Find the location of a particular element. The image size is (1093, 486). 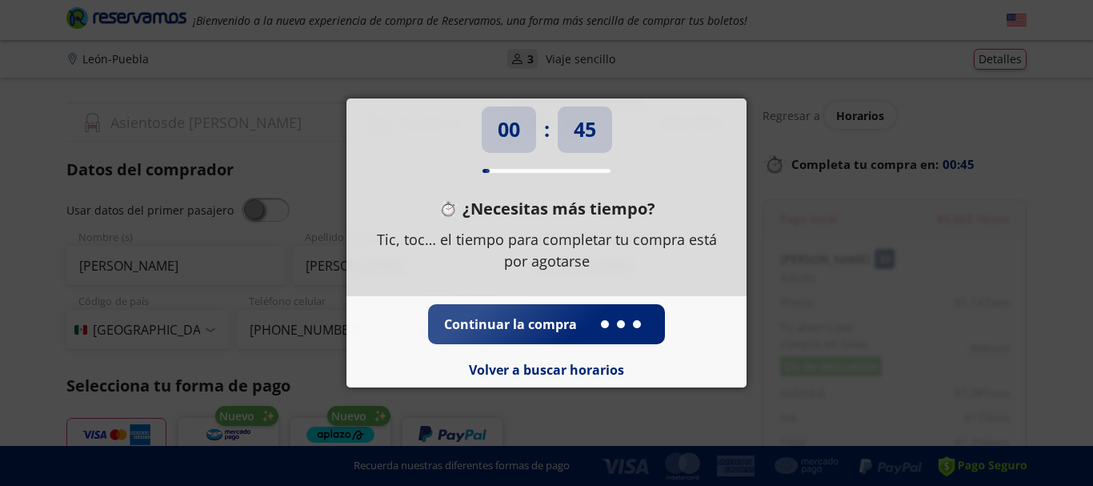

p: Continuar la compra is located at coordinates (511, 324).